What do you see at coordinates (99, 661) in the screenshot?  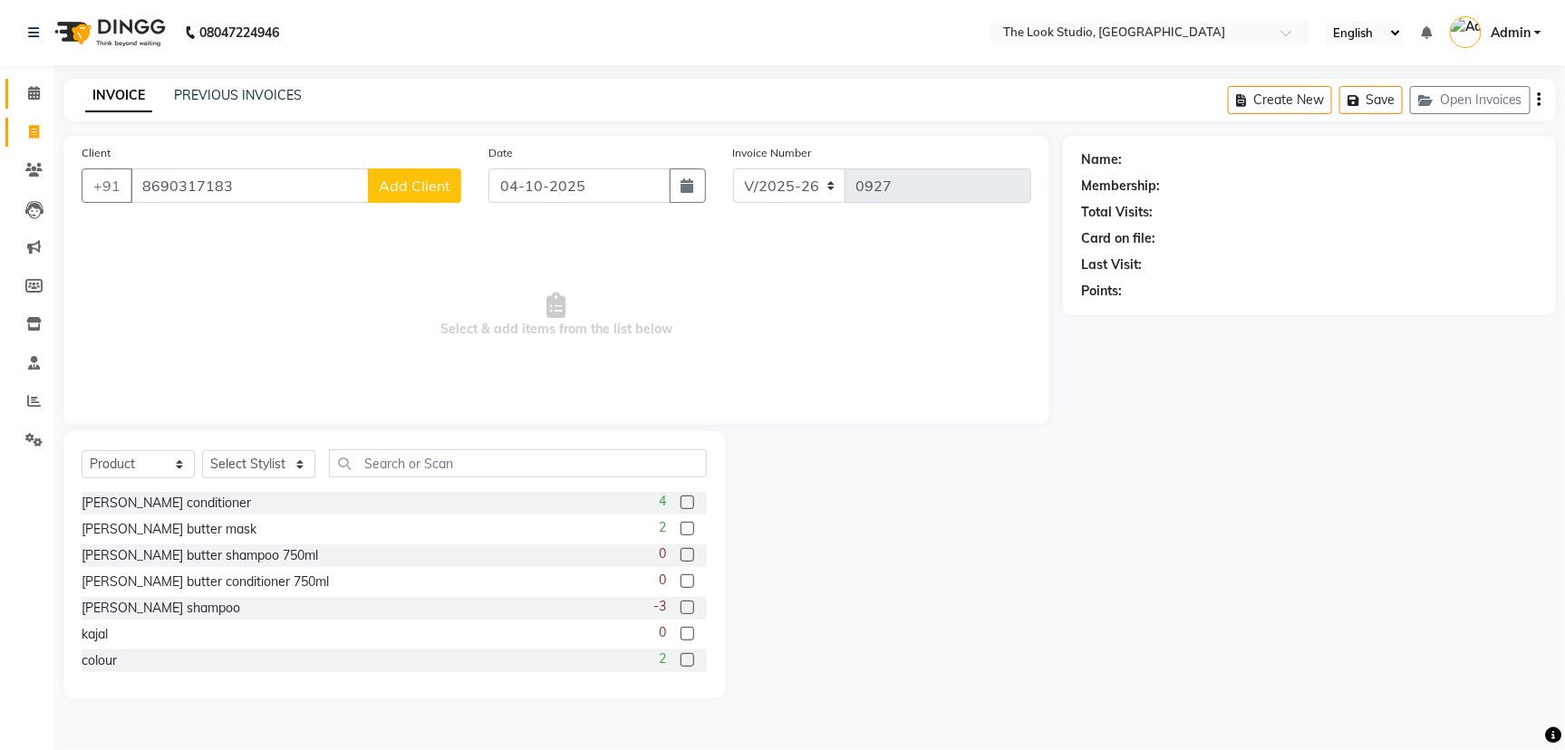 I see `div: colour` at bounding box center [99, 661].